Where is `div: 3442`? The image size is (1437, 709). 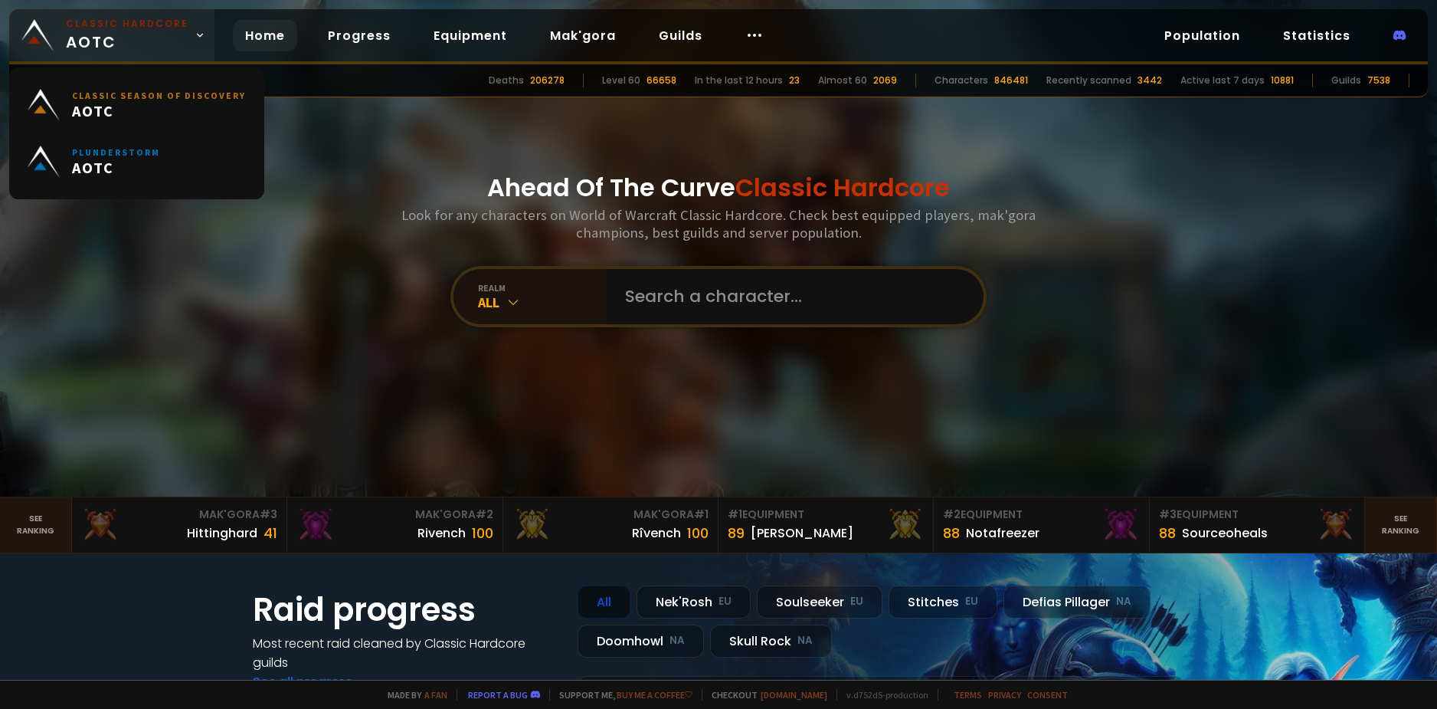
div: 3442 is located at coordinates (1150, 80).